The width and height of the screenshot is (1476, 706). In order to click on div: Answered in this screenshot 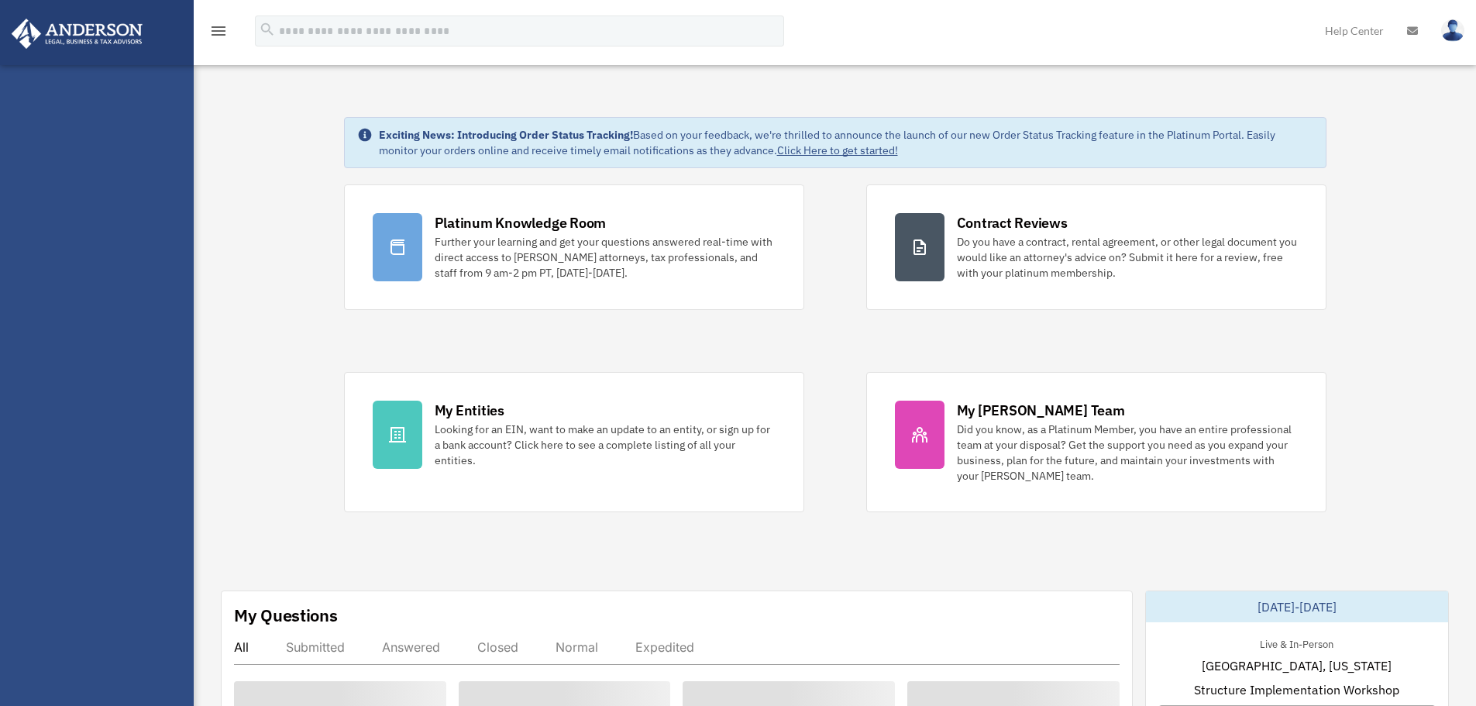, I will do `click(411, 647)`.